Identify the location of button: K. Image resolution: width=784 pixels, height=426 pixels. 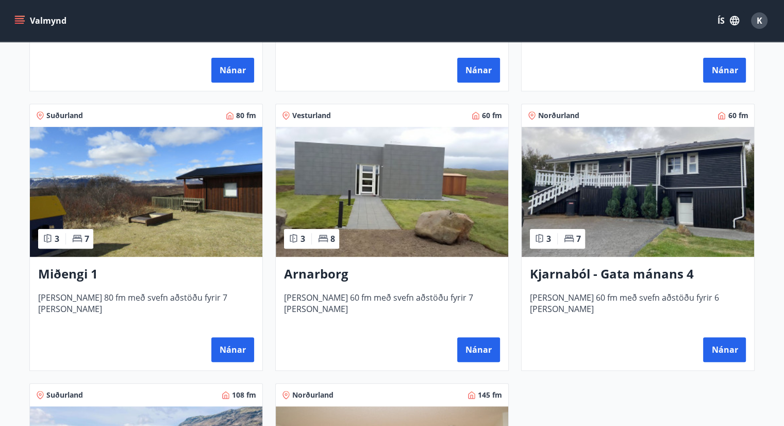
(759, 21).